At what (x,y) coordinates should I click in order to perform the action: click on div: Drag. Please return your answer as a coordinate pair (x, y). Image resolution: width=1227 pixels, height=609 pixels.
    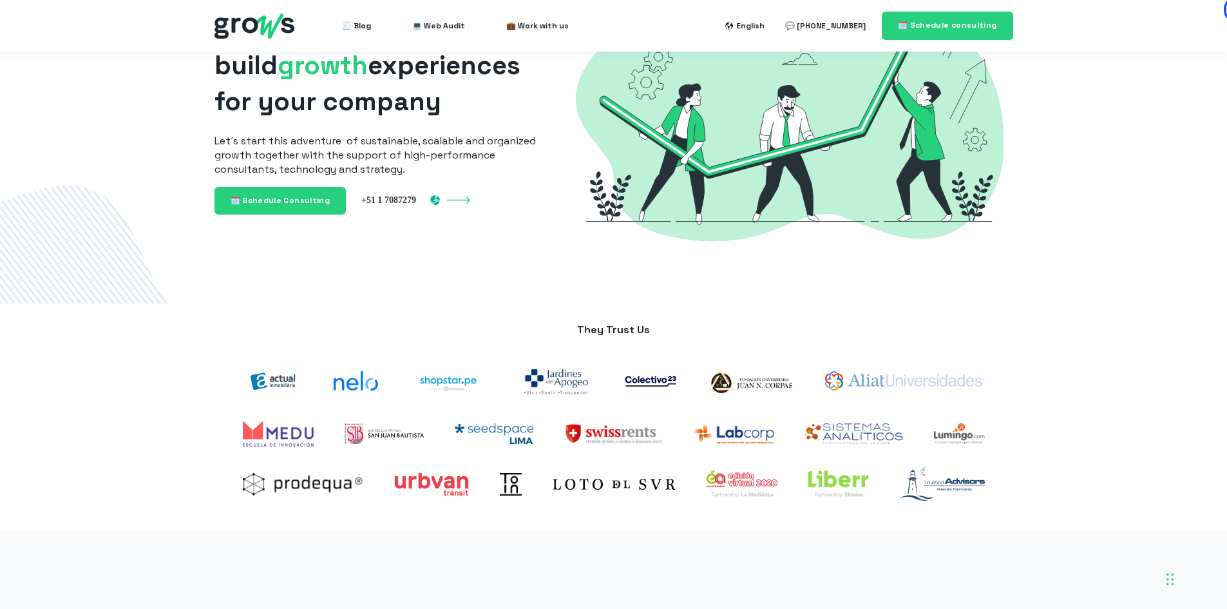
    Looking at the image, I should click on (1170, 579).